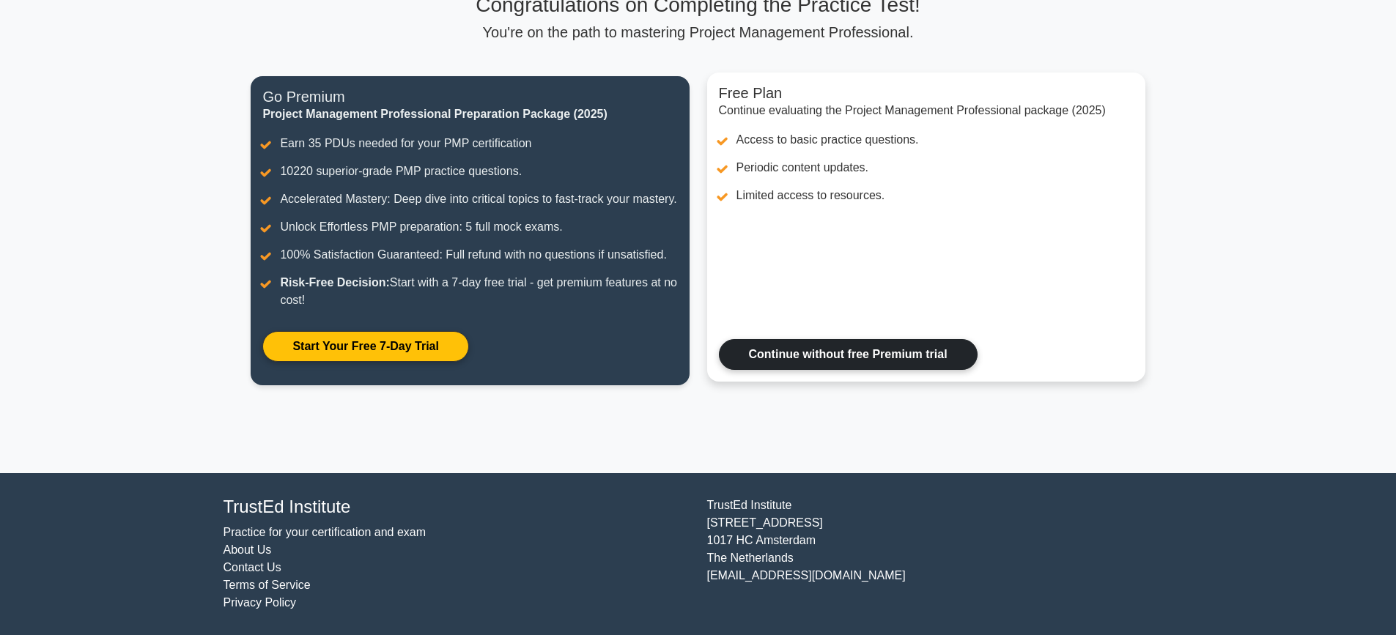  What do you see at coordinates (325, 532) in the screenshot?
I see `a: Practice for your certification and exam` at bounding box center [325, 532].